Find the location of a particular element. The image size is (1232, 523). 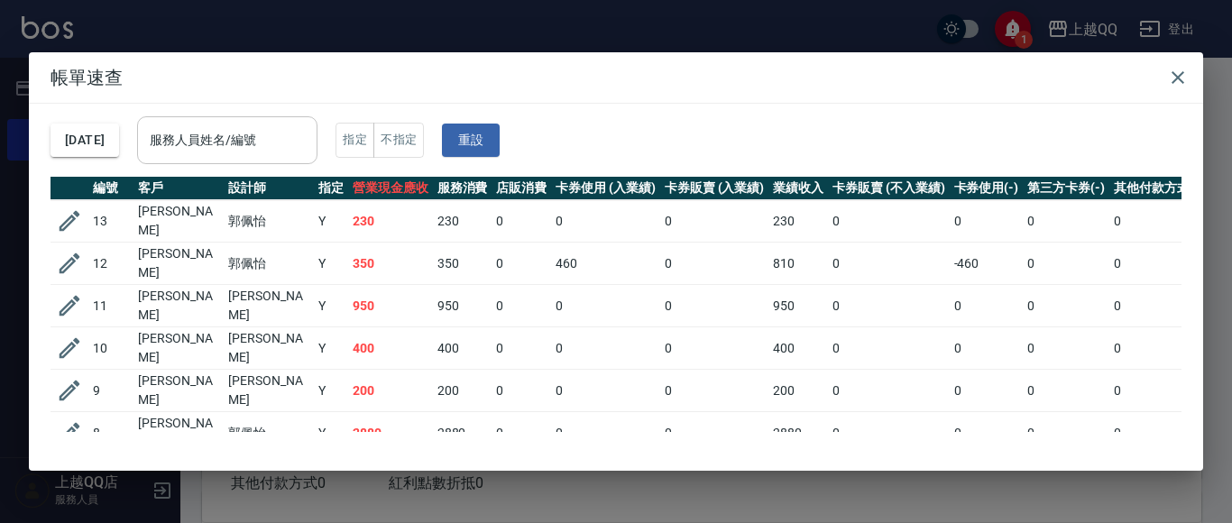

th: 客戶 is located at coordinates (179, 188).